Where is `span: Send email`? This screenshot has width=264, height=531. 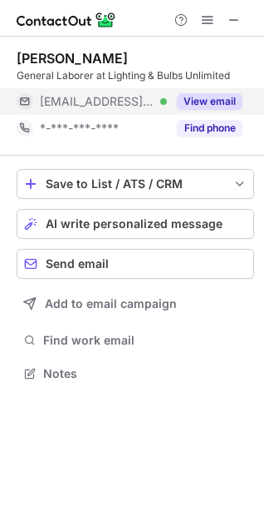
span: Send email is located at coordinates (77, 264).